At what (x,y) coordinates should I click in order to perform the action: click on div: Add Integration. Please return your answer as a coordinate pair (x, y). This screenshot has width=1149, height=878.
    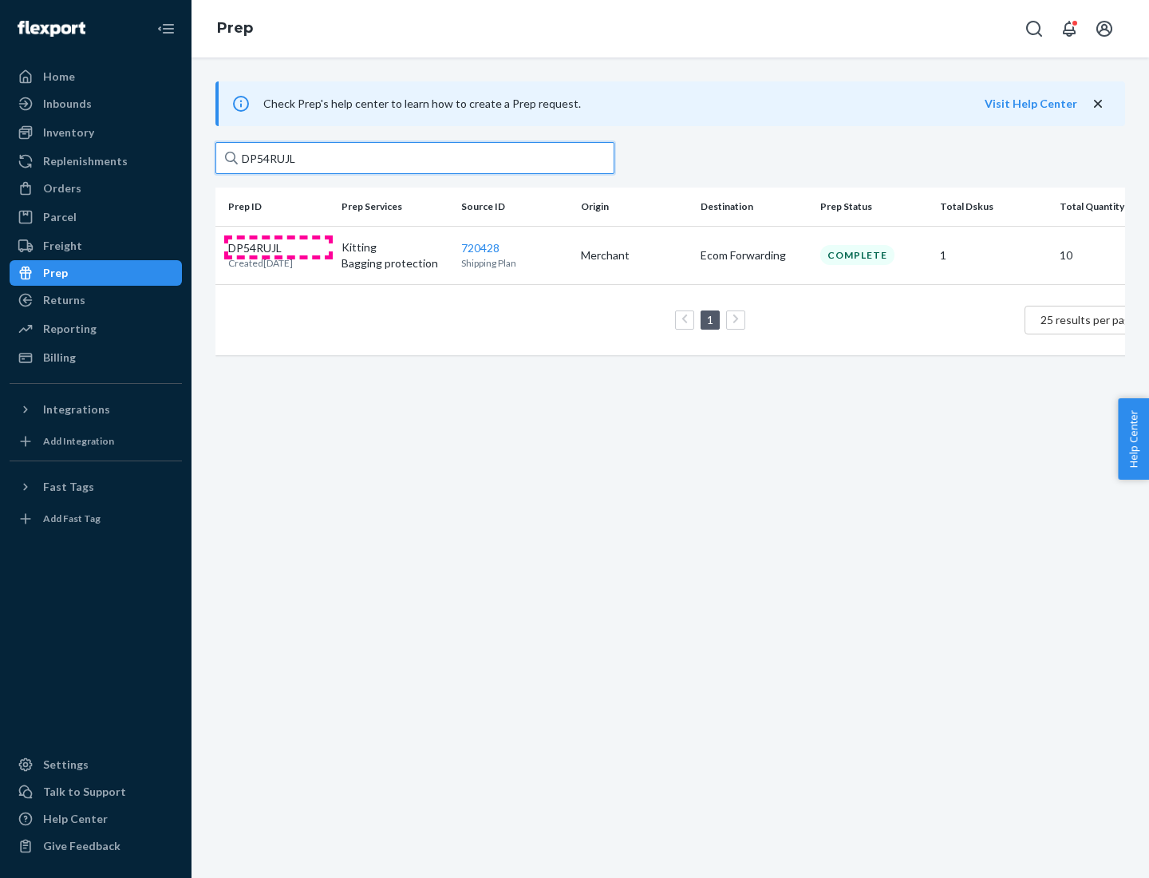
    Looking at the image, I should click on (78, 441).